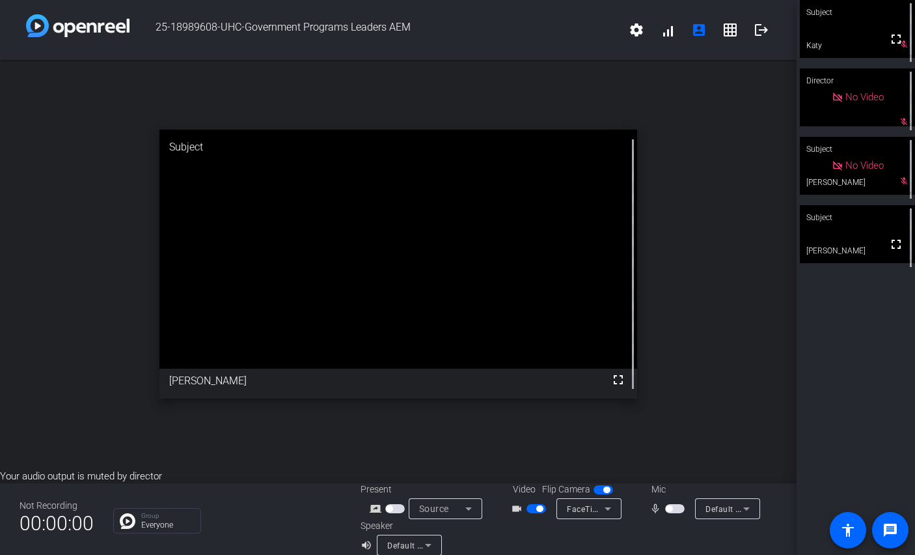 The height and width of the screenshot is (555, 915). What do you see at coordinates (426, 489) in the screenshot?
I see `div: Present` at bounding box center [426, 489].